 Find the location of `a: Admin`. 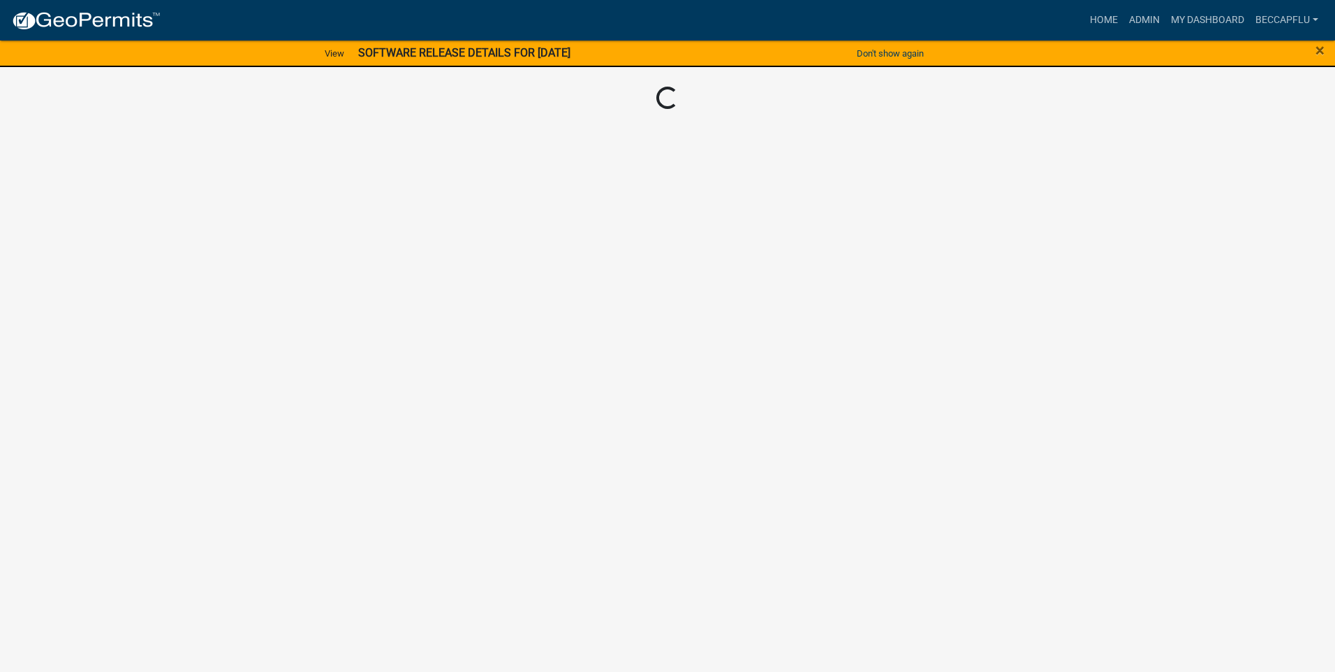

a: Admin is located at coordinates (1145, 20).